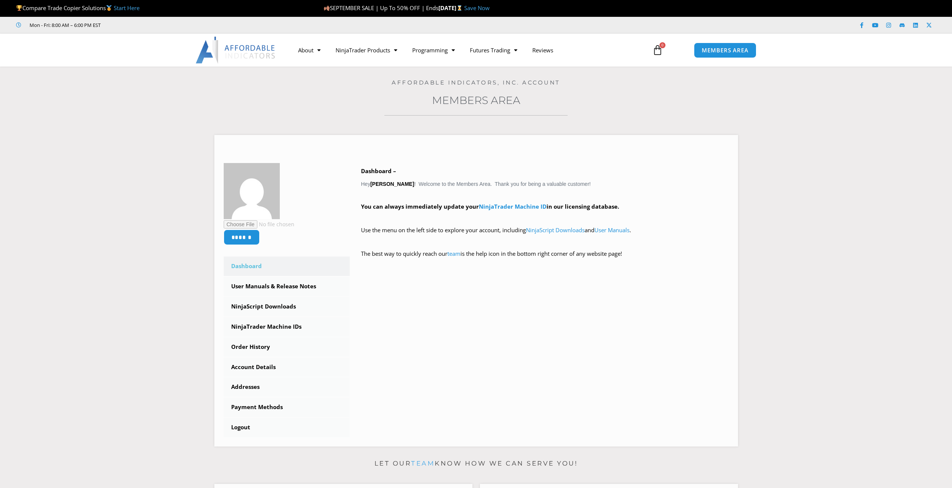 The image size is (952, 488). What do you see at coordinates (493, 50) in the screenshot?
I see `a: Futures Trading` at bounding box center [493, 50].